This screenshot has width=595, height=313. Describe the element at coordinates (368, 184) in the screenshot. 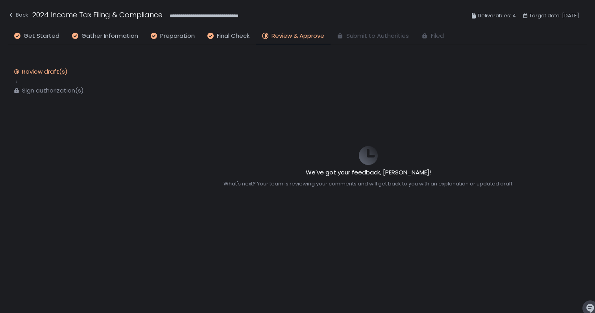

I see `div: What's next? Your team is reviewing your comments and will get back to you with an explanation or...` at that location.